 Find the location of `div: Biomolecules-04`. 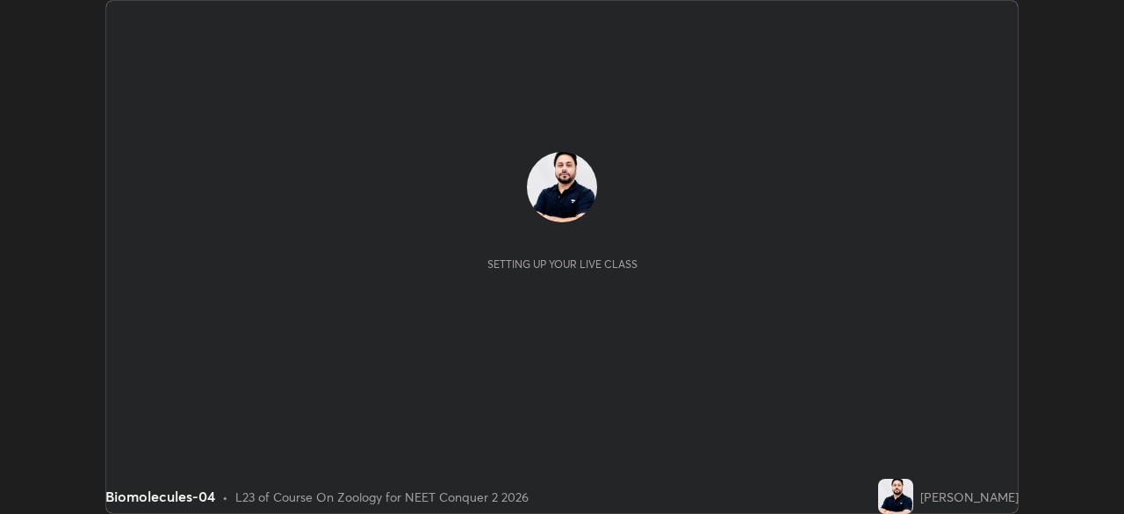

div: Biomolecules-04 is located at coordinates (160, 496).